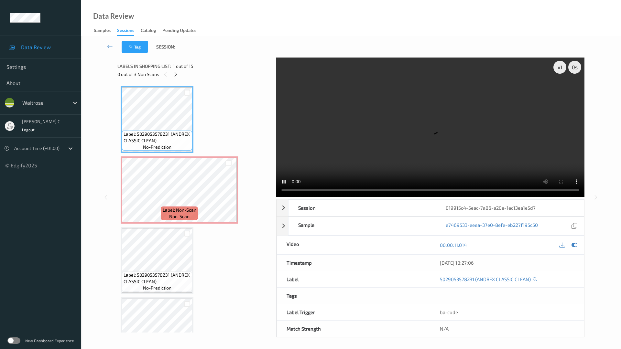 Image resolution: width=621 pixels, height=349 pixels. Describe the element at coordinates (575, 67) in the screenshot. I see `div: 0 s` at that location.